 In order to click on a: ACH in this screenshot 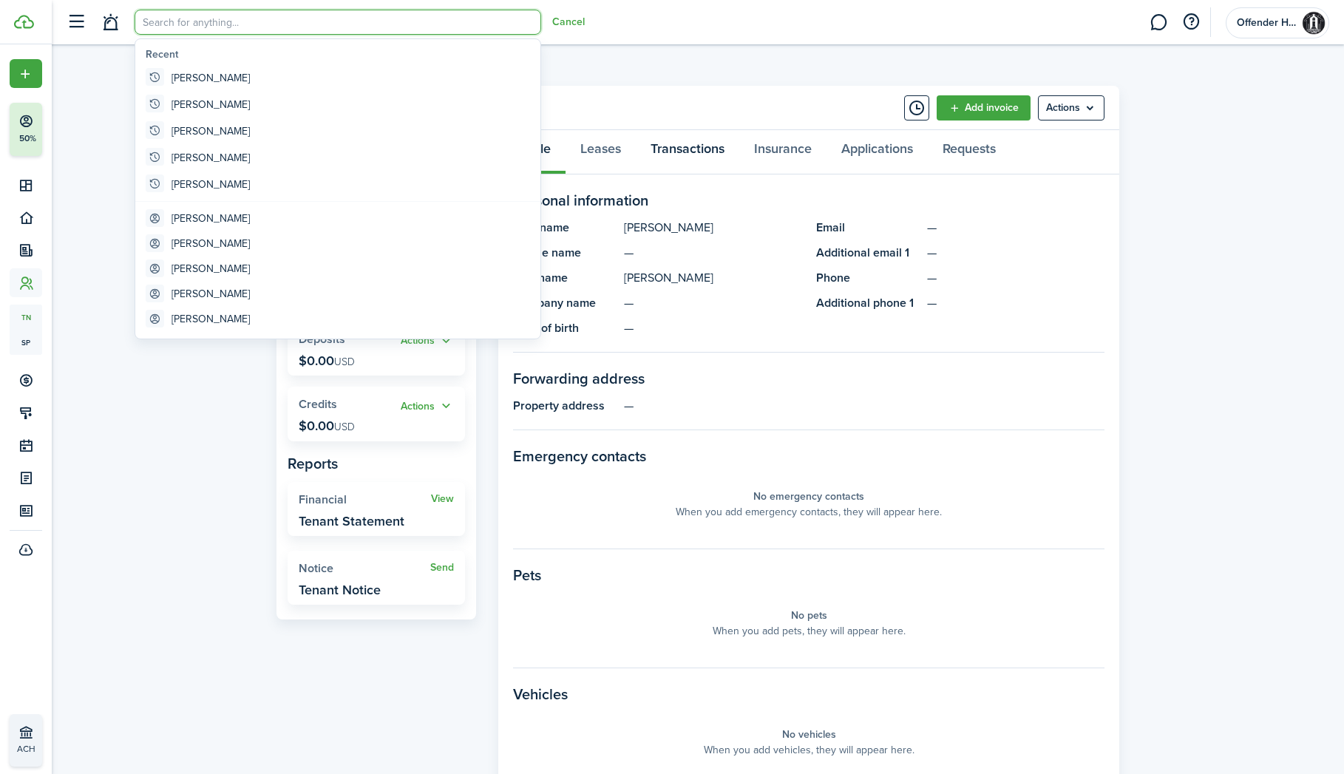, I will do `click(26, 740)`.